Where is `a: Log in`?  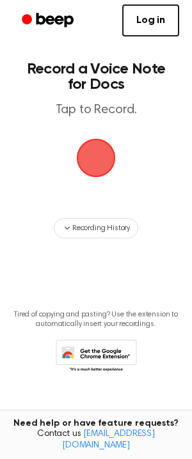
a: Log in is located at coordinates (150, 20).